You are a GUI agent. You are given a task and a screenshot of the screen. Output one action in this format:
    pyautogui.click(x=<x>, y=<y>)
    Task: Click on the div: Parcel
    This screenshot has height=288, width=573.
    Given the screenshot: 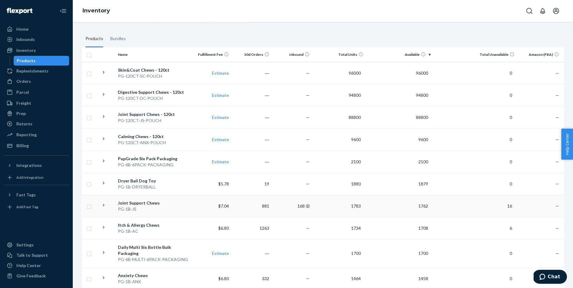 What is the action you would take?
    pyautogui.click(x=23, y=92)
    